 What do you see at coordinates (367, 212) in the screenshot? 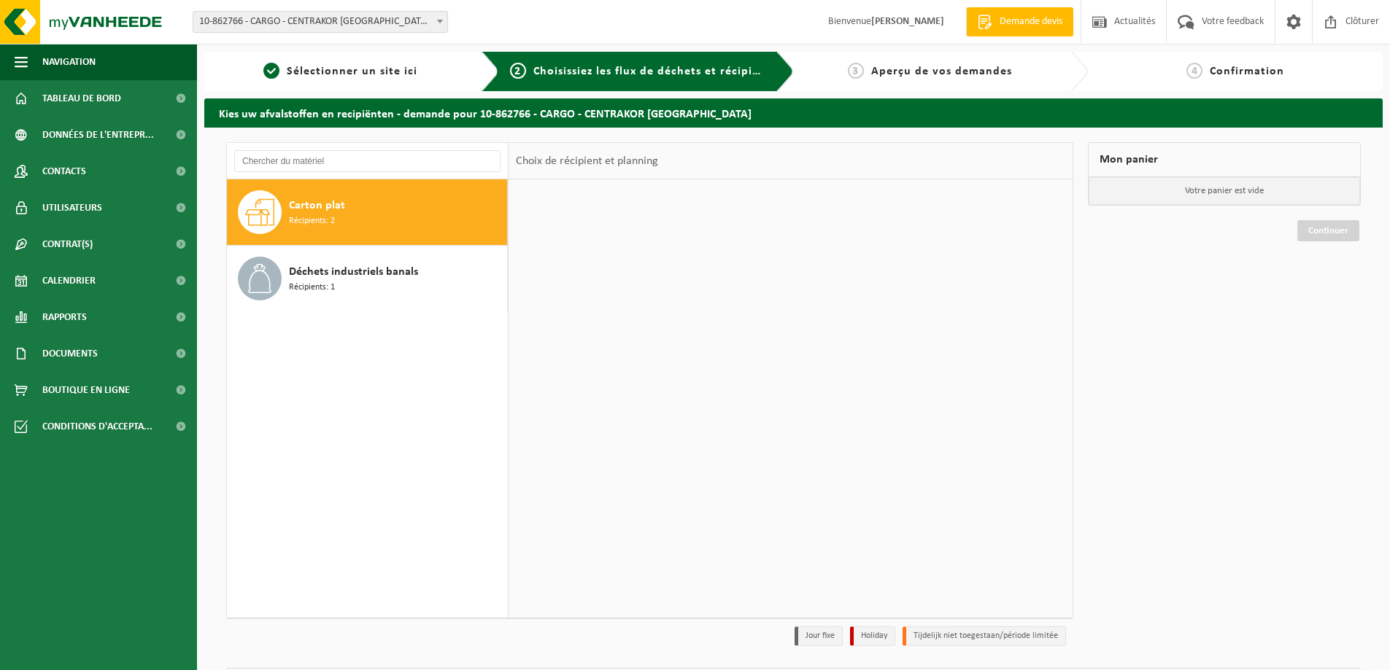
I see `button: Carton plat Récipients: 2` at bounding box center [367, 212].